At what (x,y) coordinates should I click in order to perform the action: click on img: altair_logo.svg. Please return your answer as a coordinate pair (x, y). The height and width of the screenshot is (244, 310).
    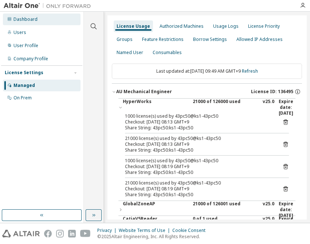
    Looking at the image, I should click on (21, 233).